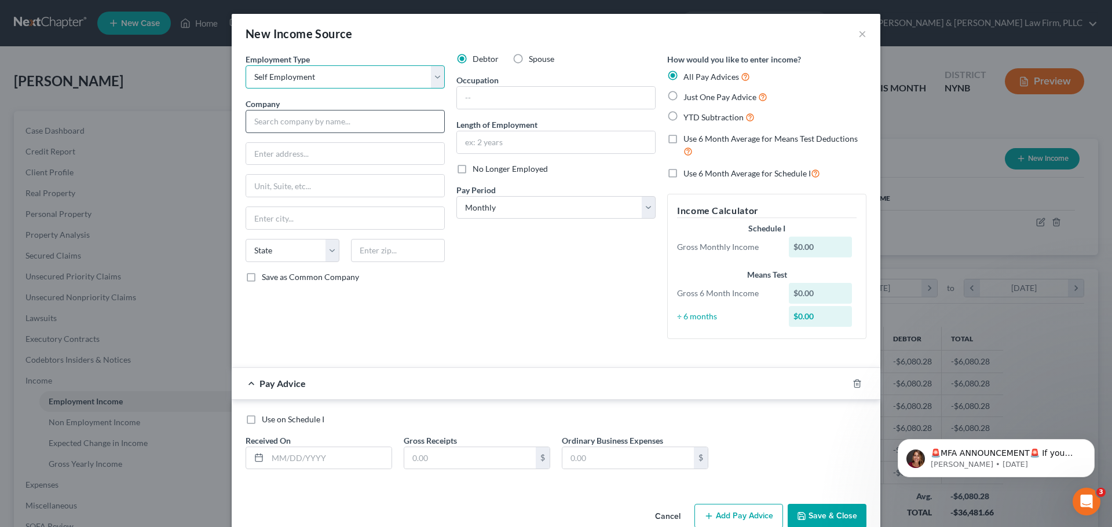  Describe the element at coordinates (612, 441) in the screenshot. I see `label: Ordinary Business Expenses` at that location.